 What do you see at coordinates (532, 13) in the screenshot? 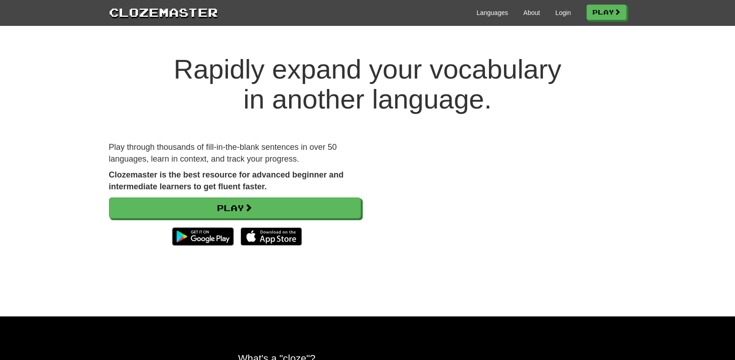
I see `a: About` at bounding box center [532, 13].